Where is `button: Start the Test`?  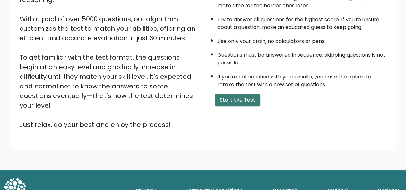
button: Start the Test is located at coordinates (237, 100).